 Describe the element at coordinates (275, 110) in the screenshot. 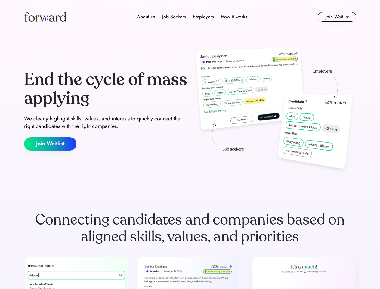

I see `img: hero-image.png` at that location.